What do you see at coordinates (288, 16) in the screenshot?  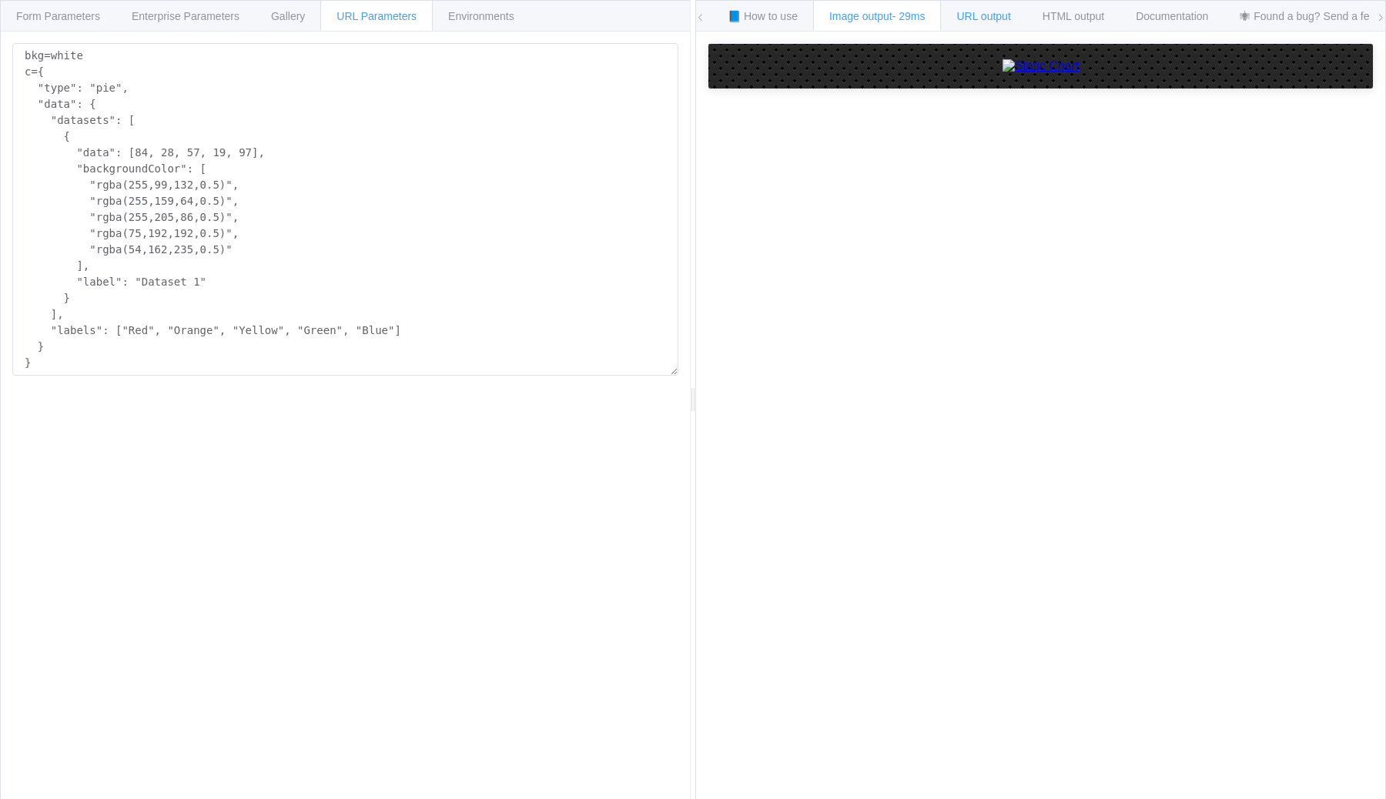 I see `span: Gallery` at bounding box center [288, 16].